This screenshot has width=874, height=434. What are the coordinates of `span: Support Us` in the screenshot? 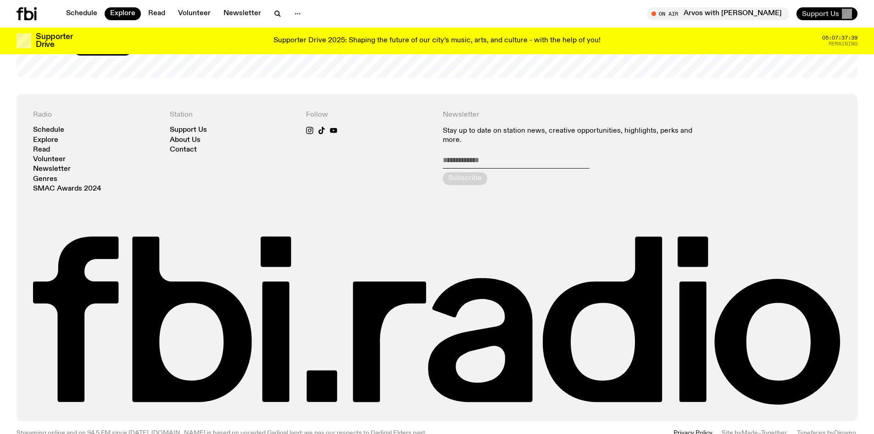 It's located at (820, 14).